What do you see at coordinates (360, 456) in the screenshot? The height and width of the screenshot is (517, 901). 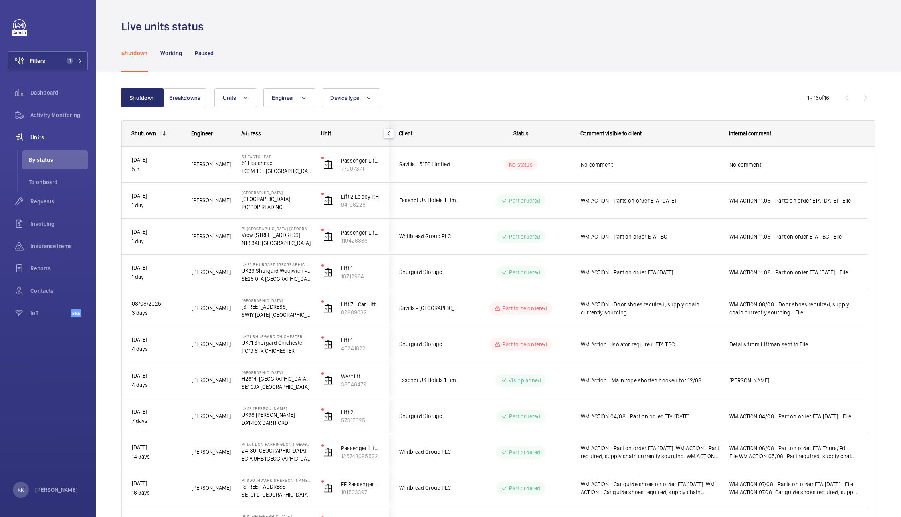 I see `p: 125743095522` at bounding box center [360, 456].